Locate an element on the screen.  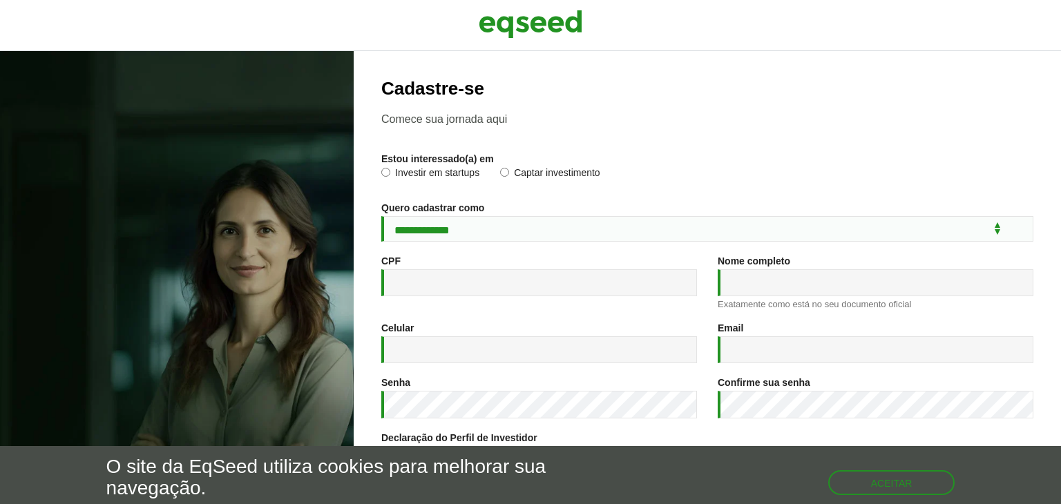
label: Declaração do Perfil de Investidor is located at coordinates (459, 438).